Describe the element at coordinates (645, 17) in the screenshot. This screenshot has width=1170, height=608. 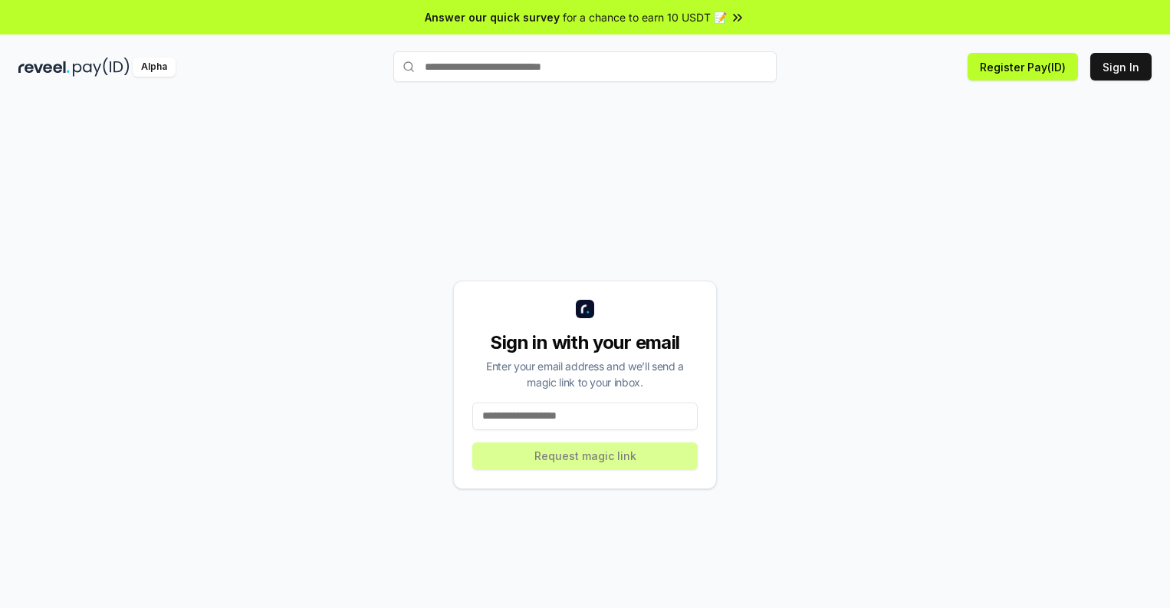
I see `span: for a chance to earn 10 USDT 📝` at that location.